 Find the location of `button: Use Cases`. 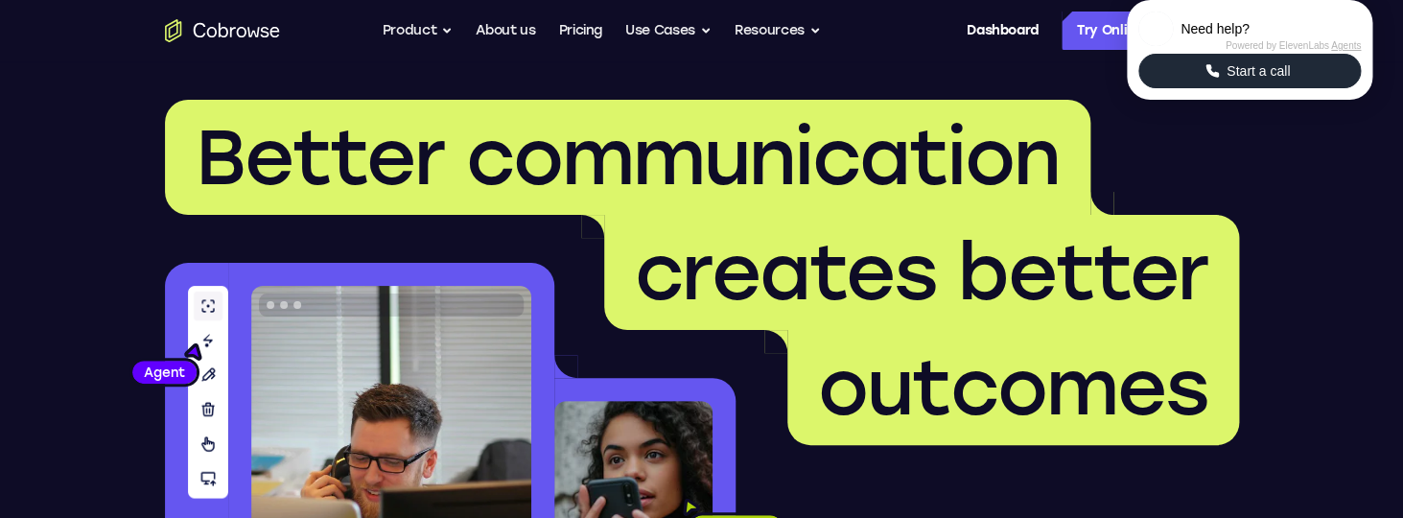

button: Use Cases is located at coordinates (668, 31).